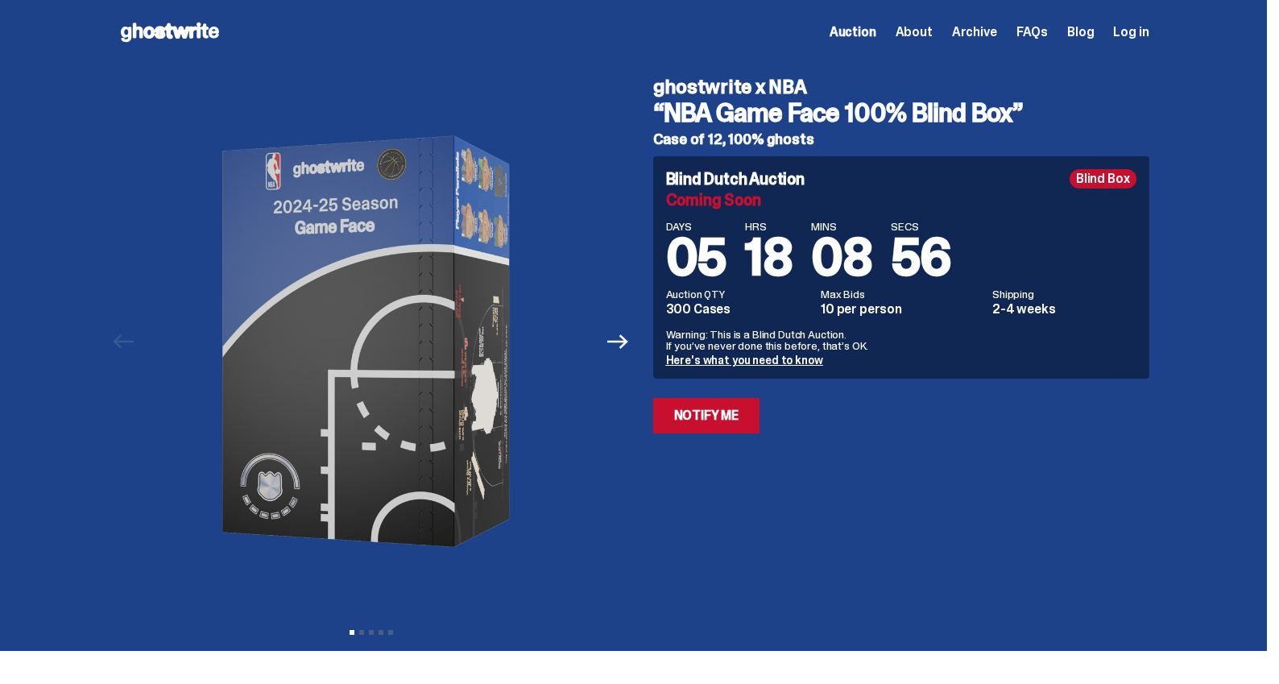 The image size is (1279, 684). I want to click on span: MINS, so click(841, 226).